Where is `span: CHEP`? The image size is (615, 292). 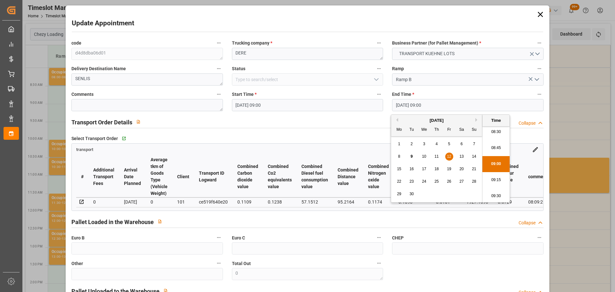
span: CHEP is located at coordinates (398, 237).